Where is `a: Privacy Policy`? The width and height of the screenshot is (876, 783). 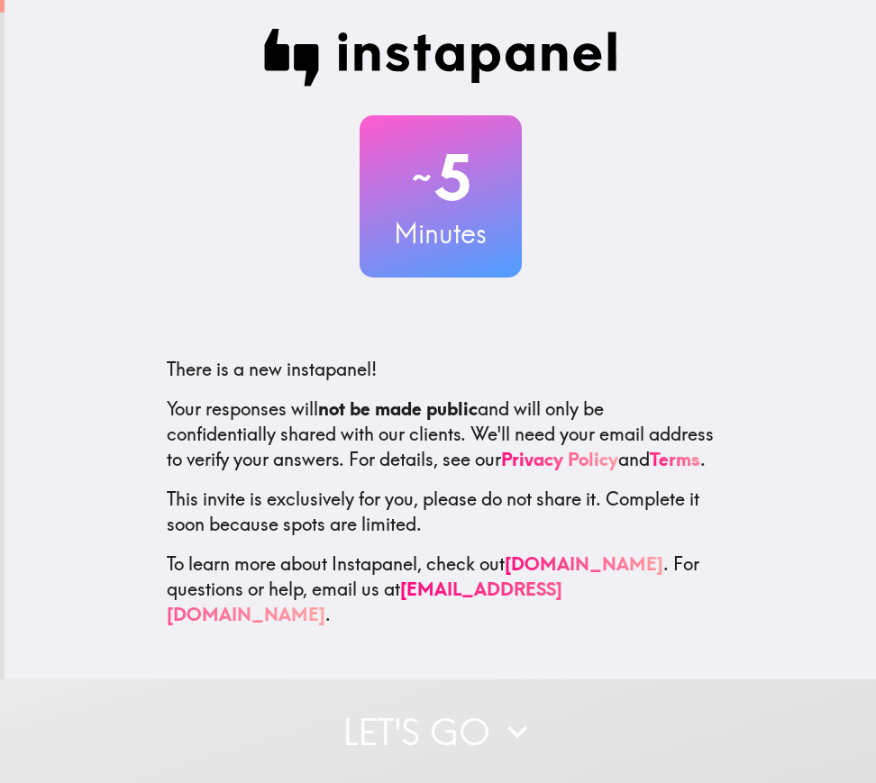
a: Privacy Policy is located at coordinates (560, 459).